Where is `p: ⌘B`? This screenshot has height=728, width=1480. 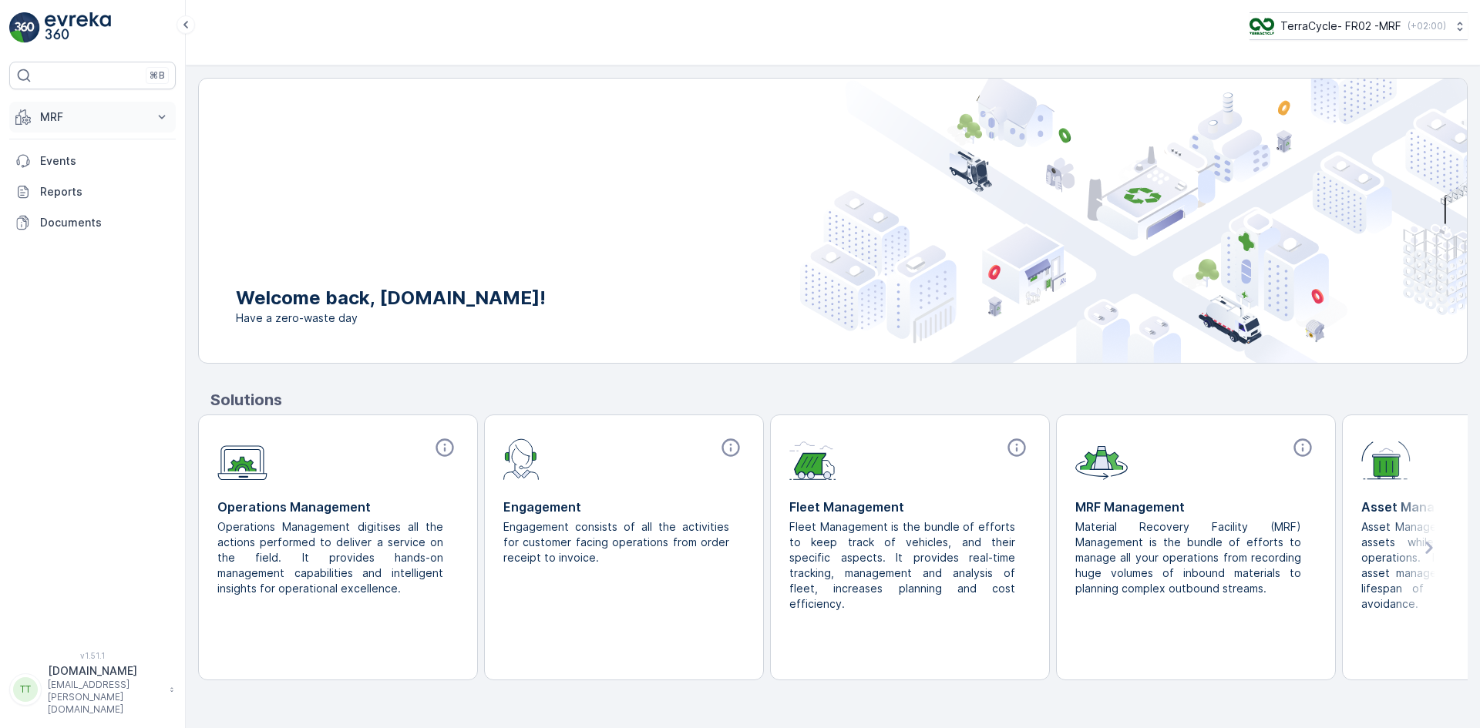
p: ⌘B is located at coordinates (157, 76).